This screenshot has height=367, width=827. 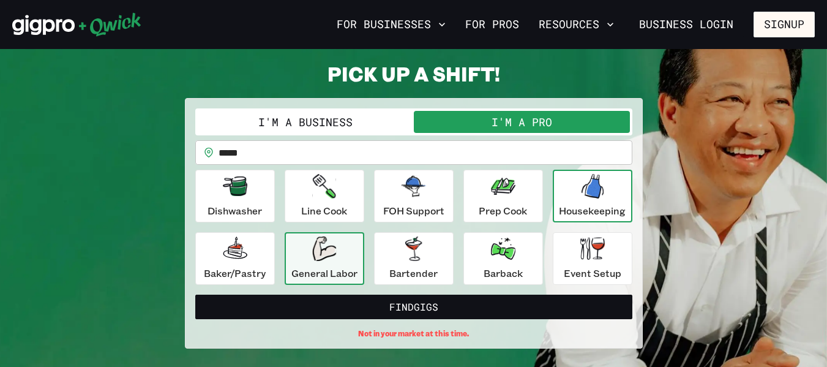 What do you see at coordinates (593, 258) in the screenshot?
I see `button: Event Setup` at bounding box center [593, 258].